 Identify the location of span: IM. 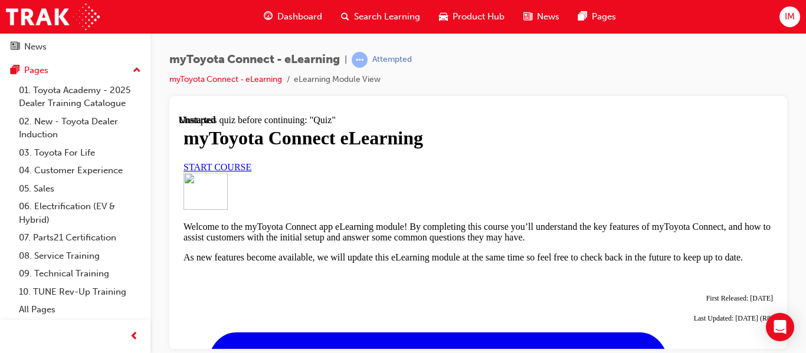
(789, 17).